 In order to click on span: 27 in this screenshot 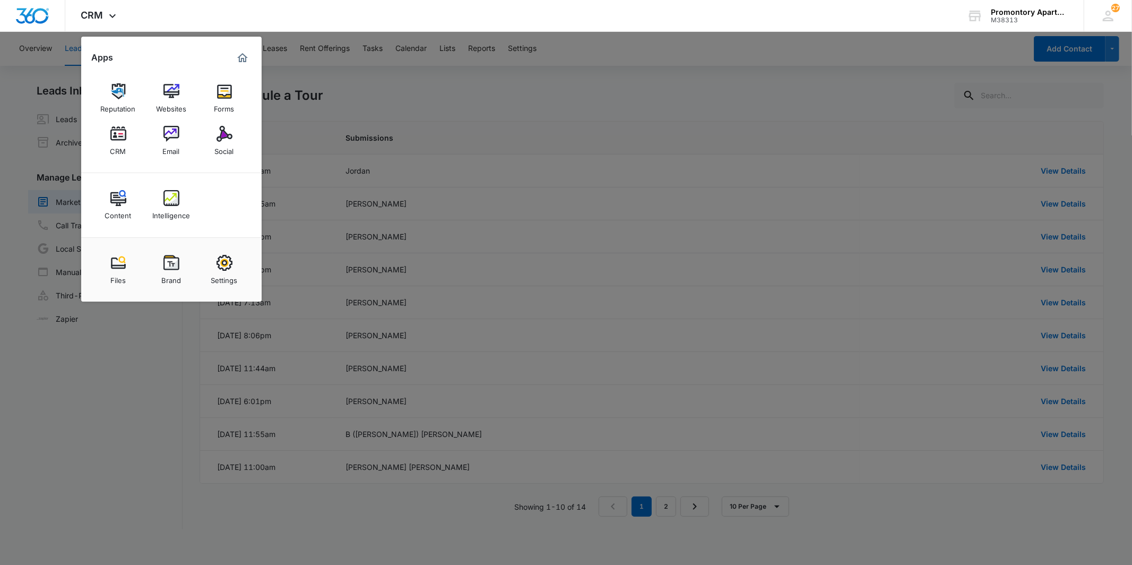, I will do `click(1115, 8)`.